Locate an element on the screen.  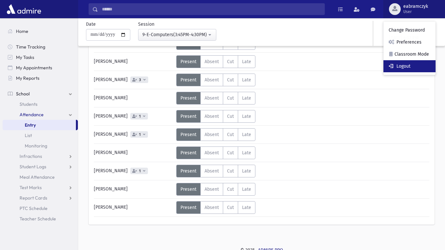
label: Session is located at coordinates (146, 24).